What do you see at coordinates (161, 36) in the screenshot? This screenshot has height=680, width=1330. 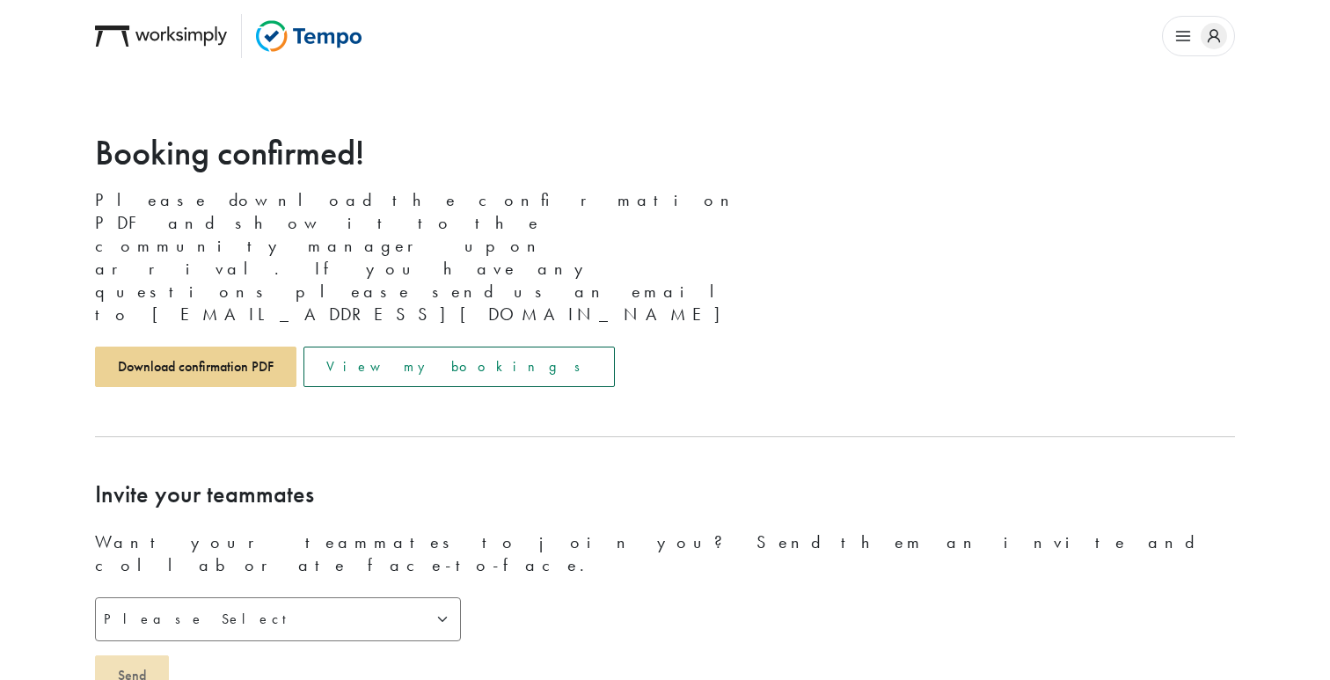 I see `img: Worksimply` at bounding box center [161, 36].